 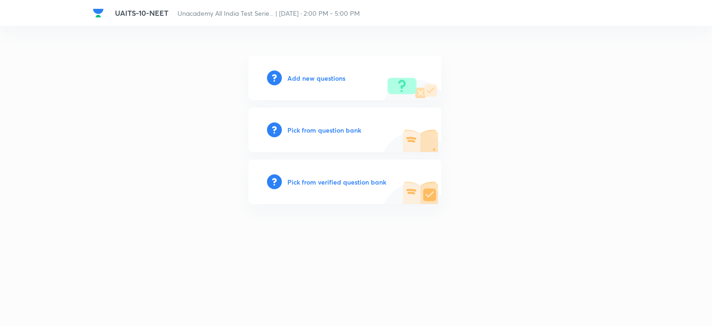 I want to click on a: Company Logo, so click(x=100, y=13).